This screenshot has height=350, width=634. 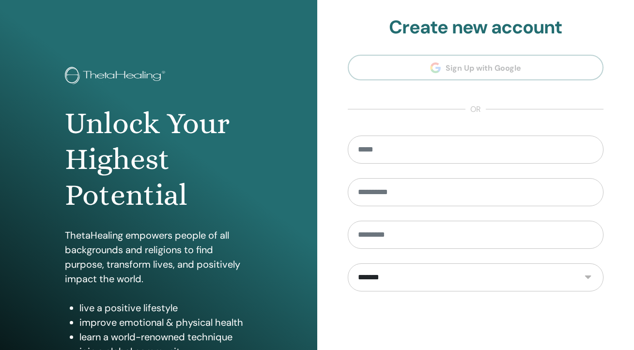 I want to click on span: or, so click(x=476, y=110).